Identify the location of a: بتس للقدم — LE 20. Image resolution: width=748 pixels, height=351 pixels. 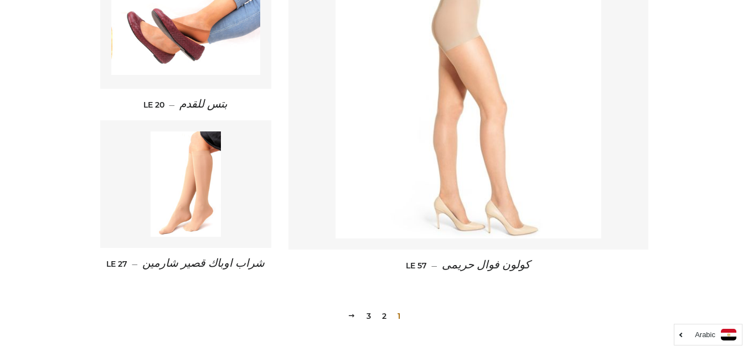
(186, 104).